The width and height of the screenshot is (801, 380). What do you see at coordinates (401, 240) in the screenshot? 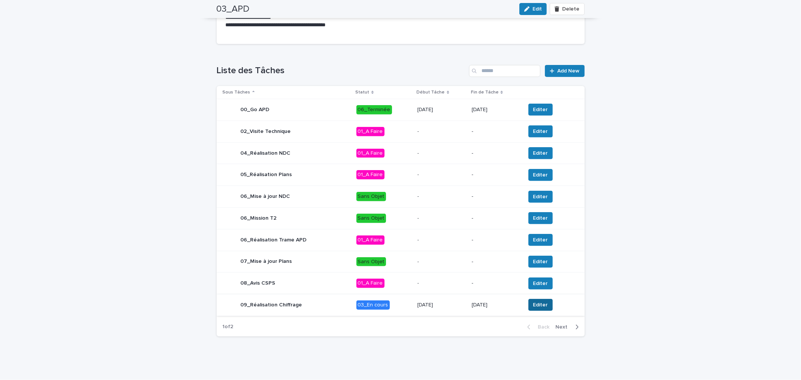
I see `tr: 06_Réalisation Trame APD01_A Faire--Editer` at bounding box center [401, 240].